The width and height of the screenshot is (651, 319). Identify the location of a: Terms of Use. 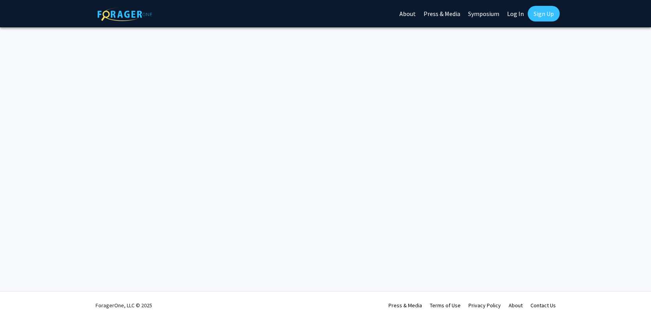
(445, 305).